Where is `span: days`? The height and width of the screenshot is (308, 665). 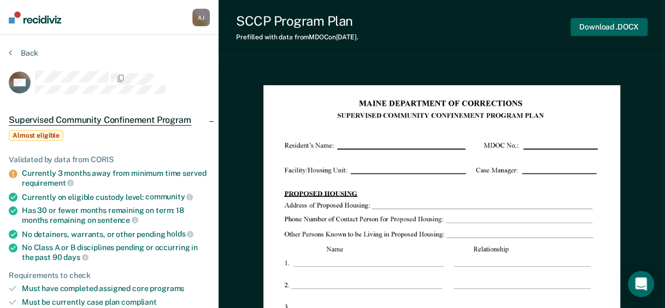 span: days is located at coordinates (75, 257).